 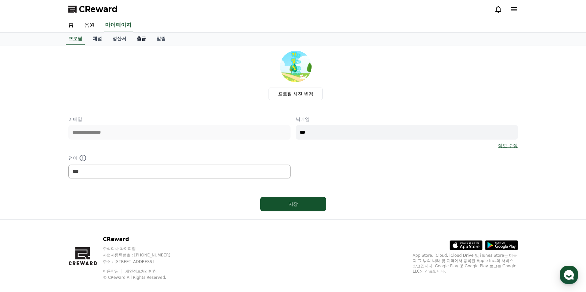 What do you see at coordinates (179, 158) in the screenshot?
I see `p: 언어` at bounding box center [179, 158].